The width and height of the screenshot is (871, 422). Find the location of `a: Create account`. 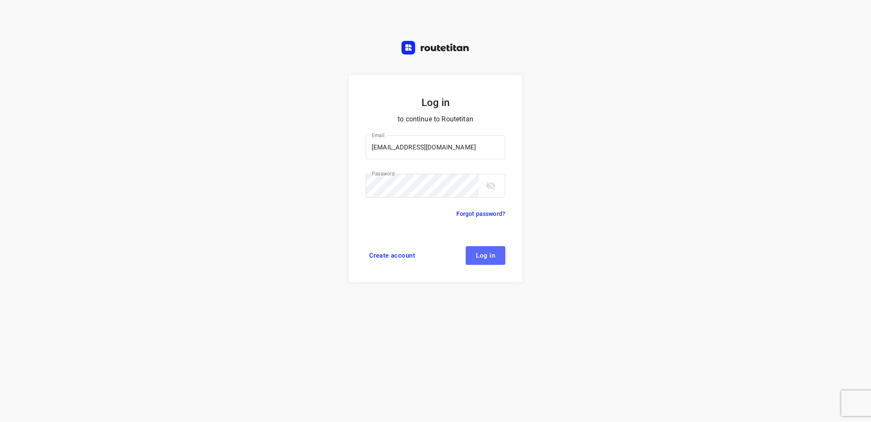

a: Create account is located at coordinates (392, 255).